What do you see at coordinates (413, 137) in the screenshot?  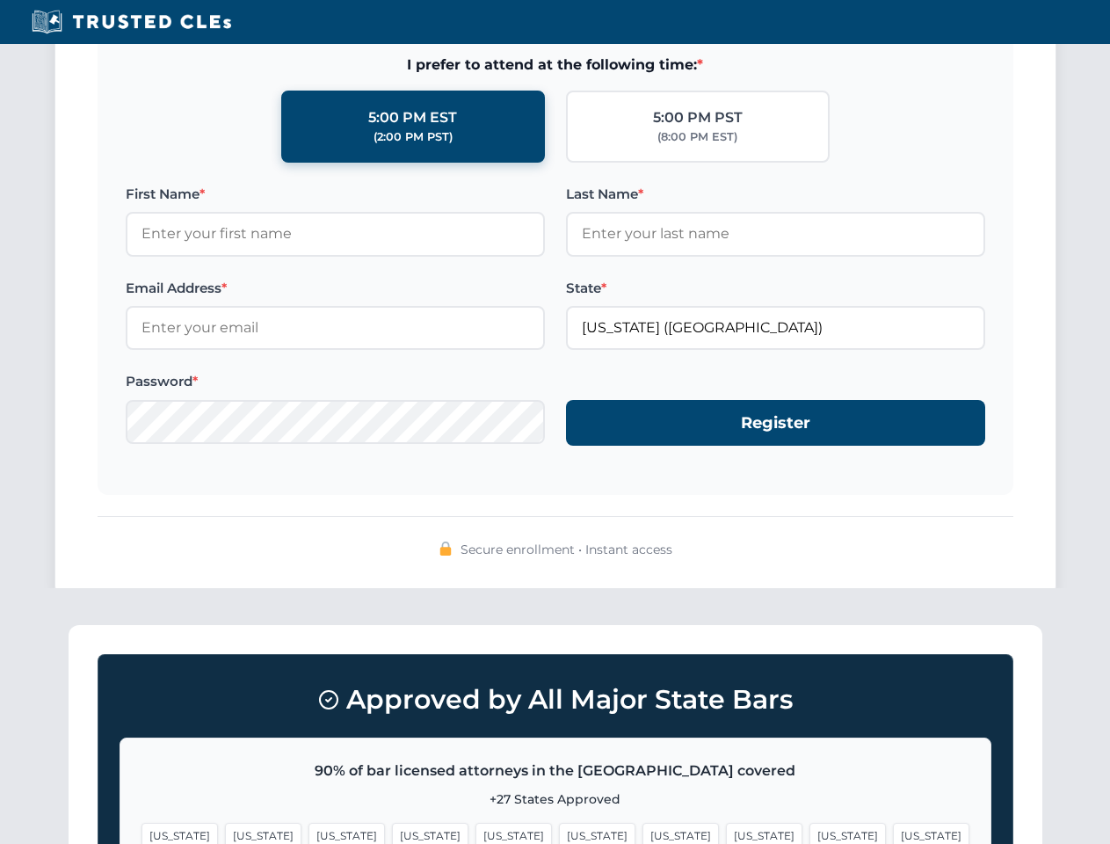 I see `div: (2:00 PM PST)` at bounding box center [413, 137].